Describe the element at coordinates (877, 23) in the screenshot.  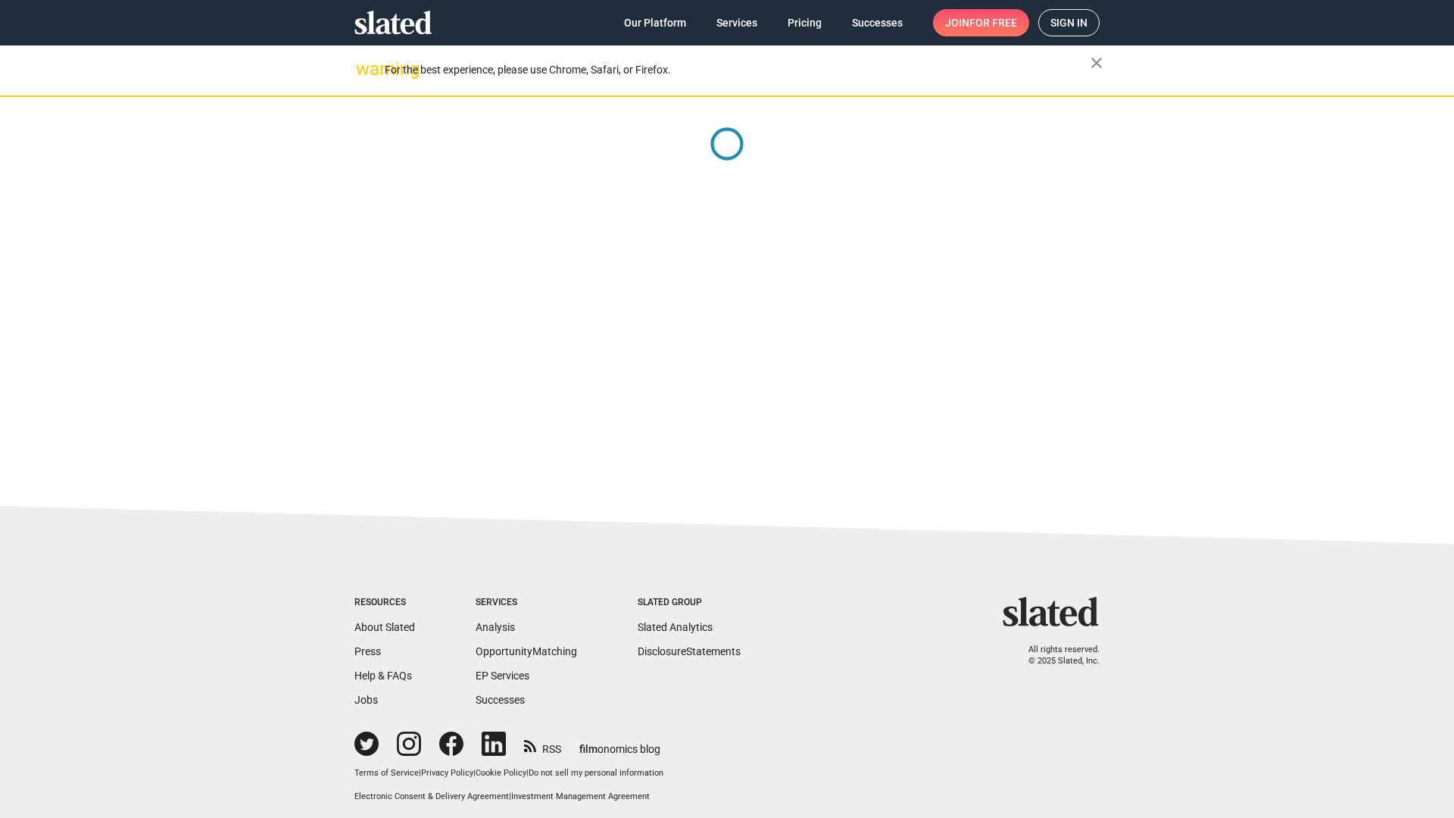
I see `span: Successes` at that location.